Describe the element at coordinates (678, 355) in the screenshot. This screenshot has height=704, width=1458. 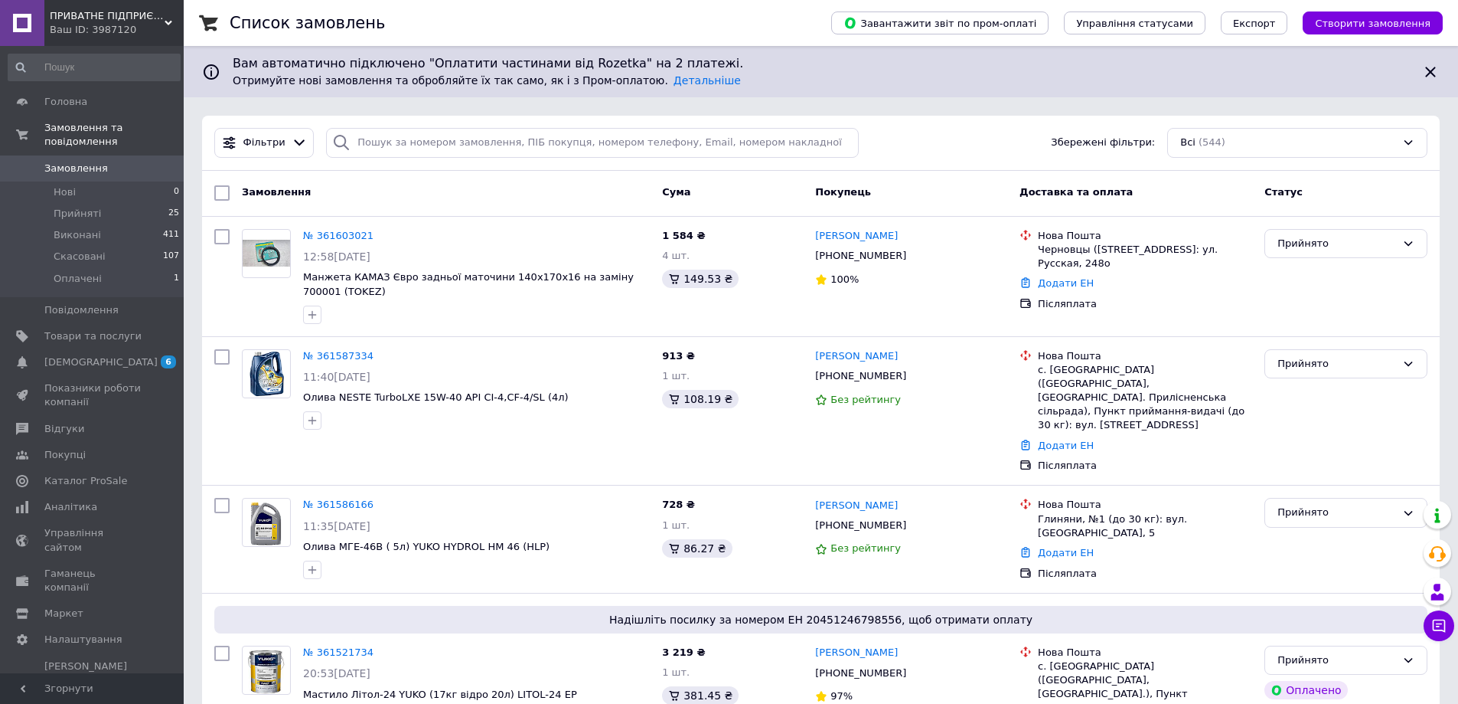
I see `span: 913 ₴` at that location.